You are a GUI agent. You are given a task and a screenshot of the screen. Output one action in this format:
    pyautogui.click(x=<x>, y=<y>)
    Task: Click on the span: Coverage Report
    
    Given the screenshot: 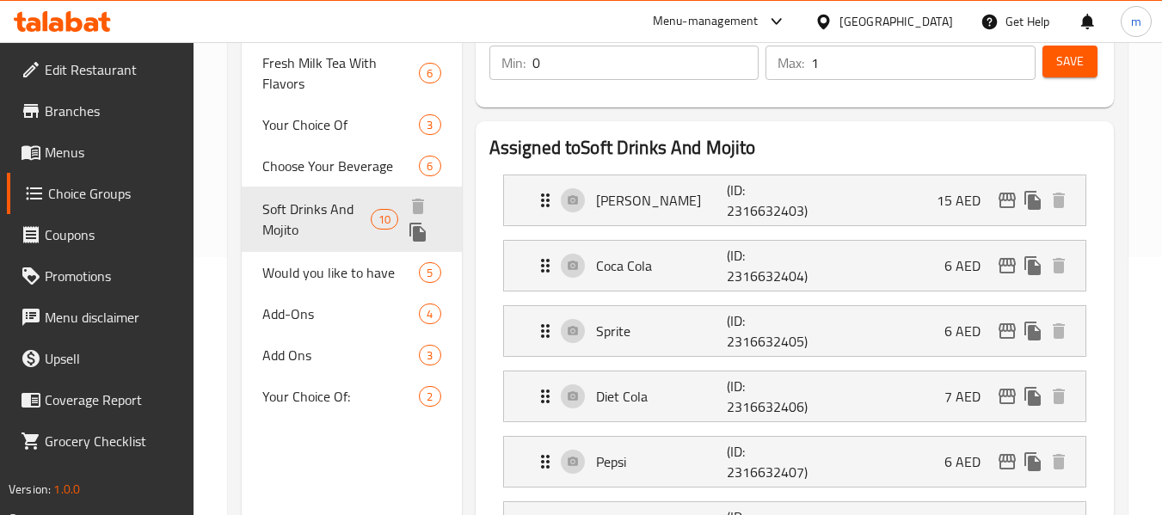 What is the action you would take?
    pyautogui.click(x=113, y=400)
    